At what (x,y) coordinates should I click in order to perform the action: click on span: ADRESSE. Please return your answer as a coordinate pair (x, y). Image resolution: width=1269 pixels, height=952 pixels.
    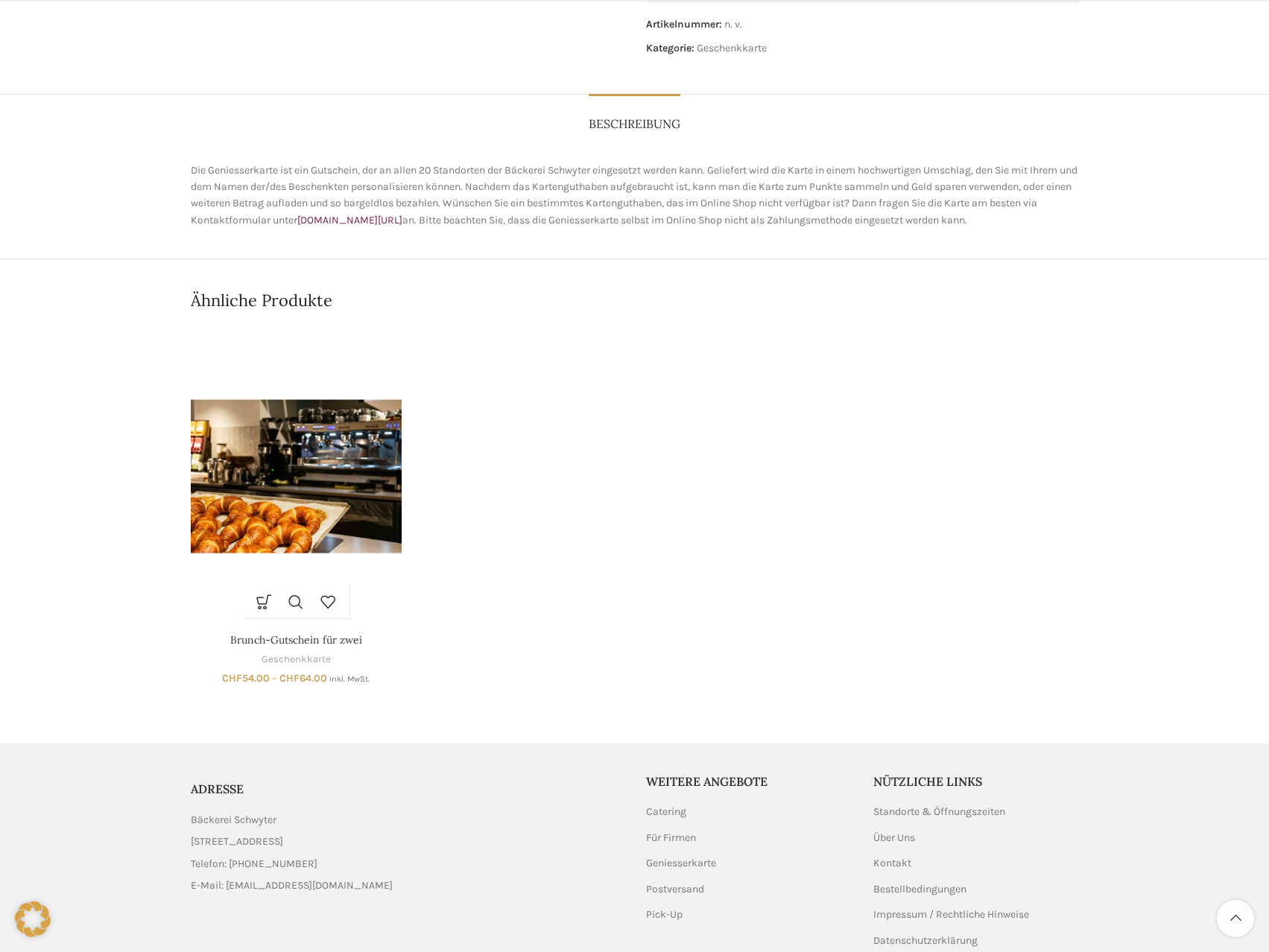
    Looking at the image, I should click on (217, 789).